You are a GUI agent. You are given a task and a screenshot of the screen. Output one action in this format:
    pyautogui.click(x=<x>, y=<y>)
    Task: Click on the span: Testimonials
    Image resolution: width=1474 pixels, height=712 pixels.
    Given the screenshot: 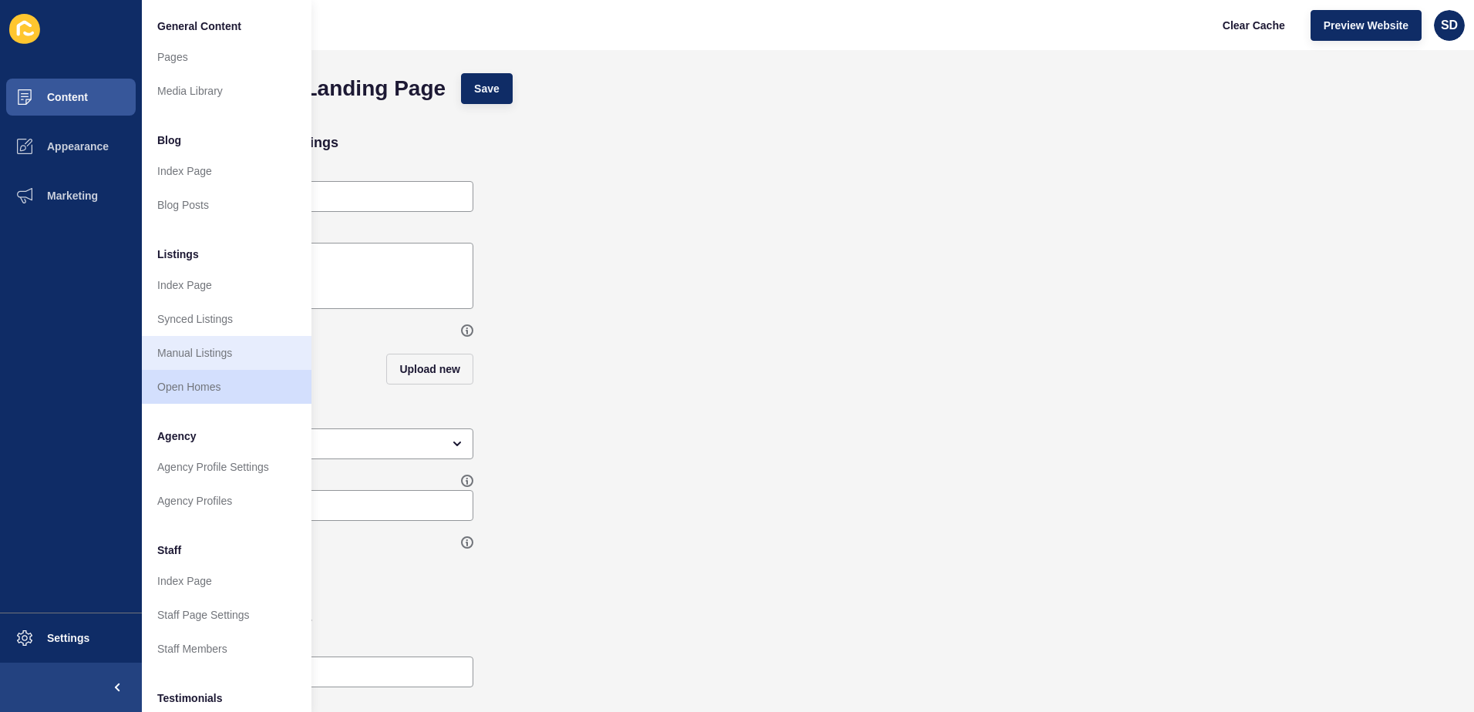 What is the action you would take?
    pyautogui.click(x=190, y=698)
    